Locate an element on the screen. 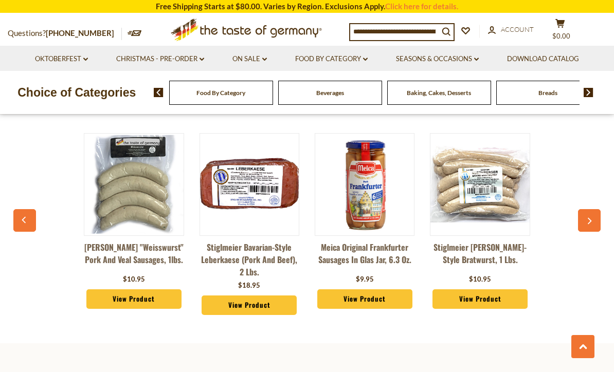 Image resolution: width=614 pixels, height=372 pixels. div: $18.95 is located at coordinates (249, 286).